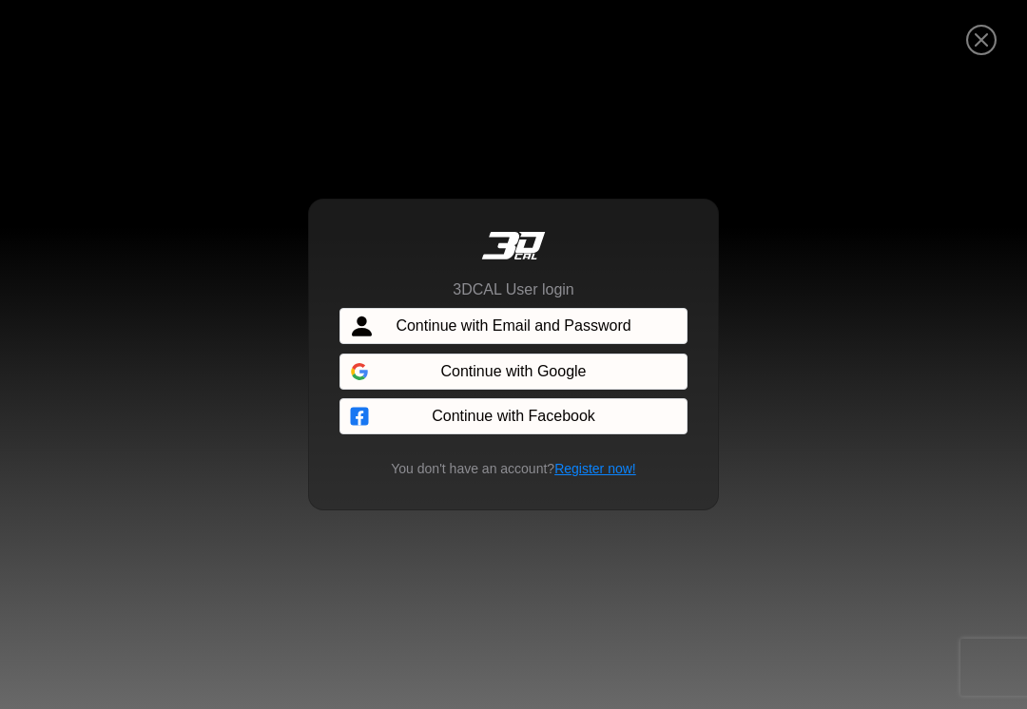  I want to click on small: You don't have an account?, so click(512, 469).